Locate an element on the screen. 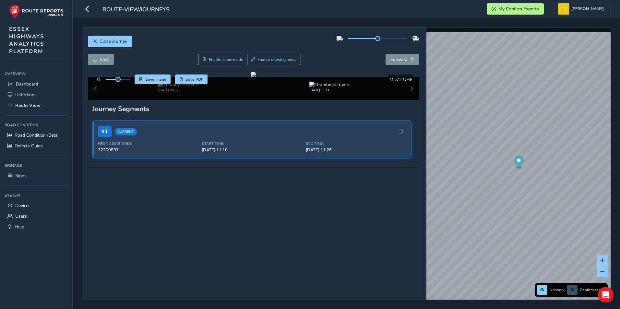 Image resolution: width=620 pixels, height=309 pixels. div: Open Intercom Messenger is located at coordinates (605, 295).